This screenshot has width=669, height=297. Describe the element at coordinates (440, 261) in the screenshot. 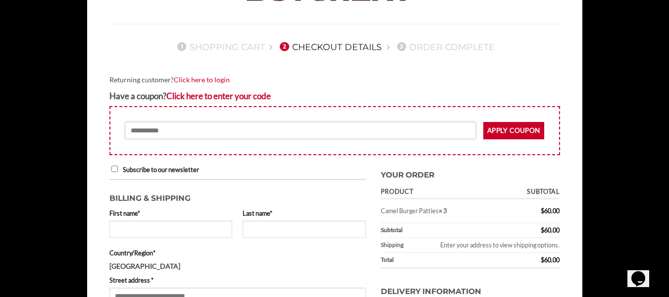

I see `th: Total` at that location.